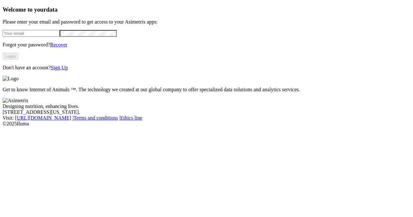 The width and height of the screenshot is (413, 217). What do you see at coordinates (207, 90) in the screenshot?
I see `p: Get to know Internet of Animals ™. The technology we created at our global company to offer speci...` at bounding box center [207, 90].